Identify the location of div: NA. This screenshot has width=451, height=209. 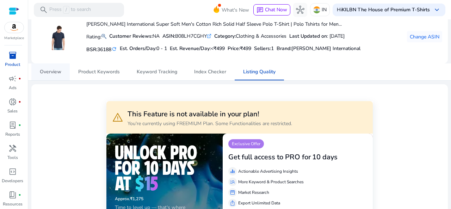
(134, 36).